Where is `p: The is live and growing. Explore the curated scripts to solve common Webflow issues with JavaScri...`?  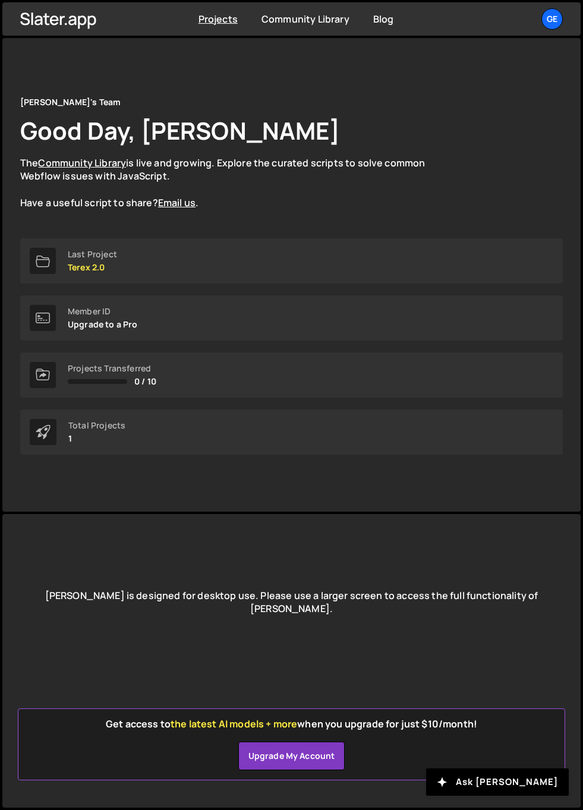 p: The is live and growing. Explore the curated scripts to solve common Webflow issues with JavaScri... is located at coordinates (234, 183).